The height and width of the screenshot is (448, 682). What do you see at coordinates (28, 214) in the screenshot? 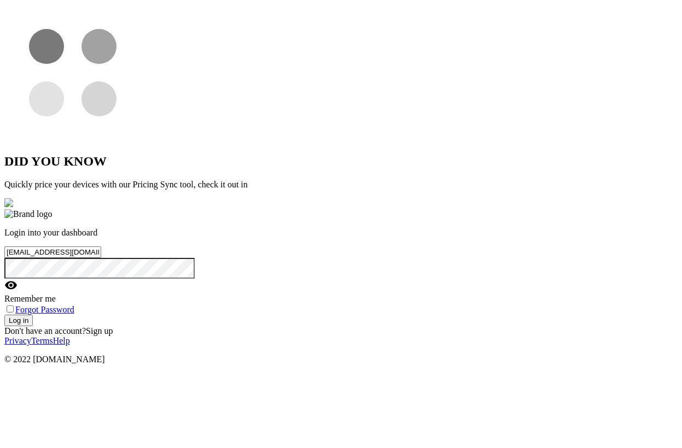
I see `img: Brand logo` at bounding box center [28, 214].